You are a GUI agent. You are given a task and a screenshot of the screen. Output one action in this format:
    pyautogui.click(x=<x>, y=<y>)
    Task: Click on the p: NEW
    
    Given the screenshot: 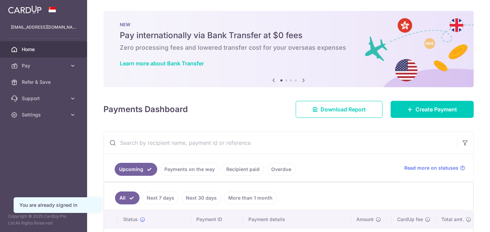 What is the action you would take?
    pyautogui.click(x=288, y=24)
    